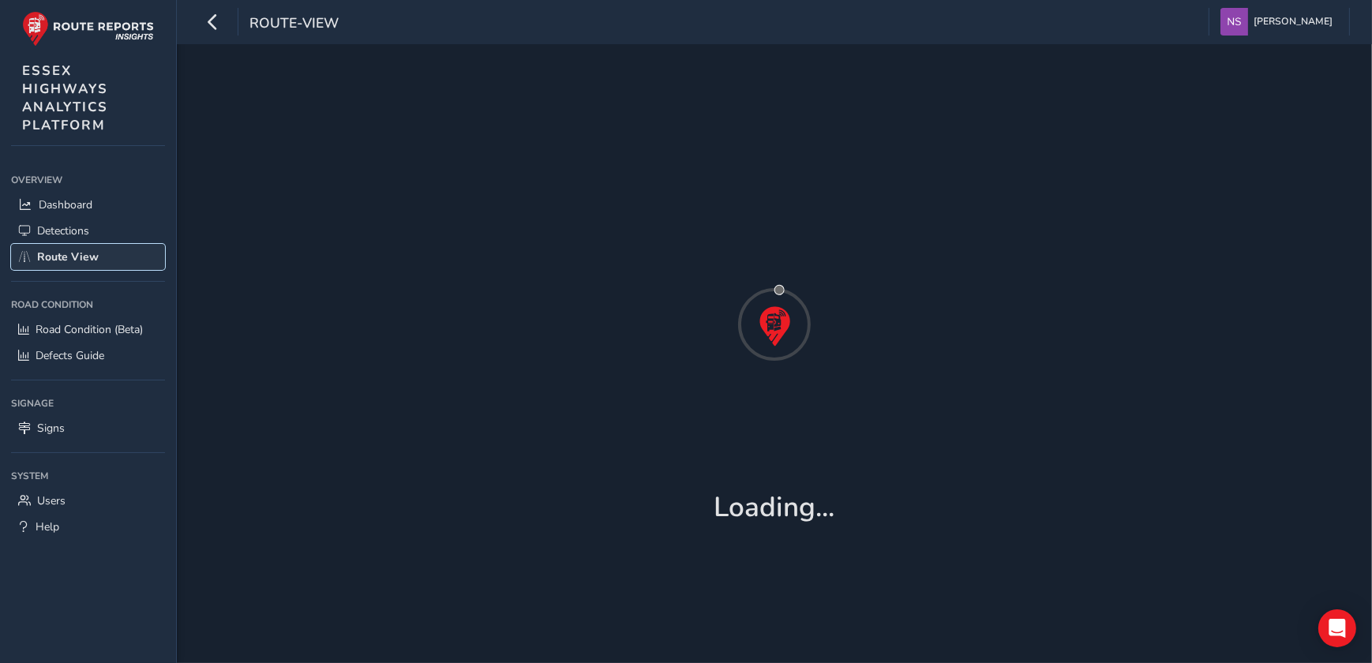  What do you see at coordinates (88, 428) in the screenshot?
I see `a: Signs` at bounding box center [88, 428].